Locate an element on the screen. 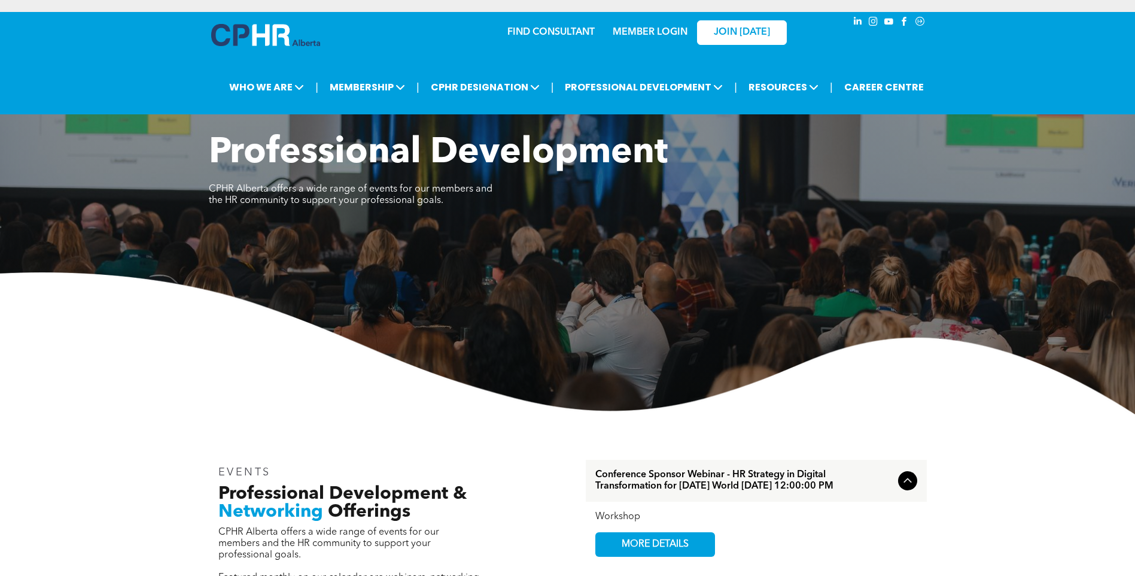 Image resolution: width=1135 pixels, height=576 pixels. span: EVENTS is located at coordinates (245, 472).